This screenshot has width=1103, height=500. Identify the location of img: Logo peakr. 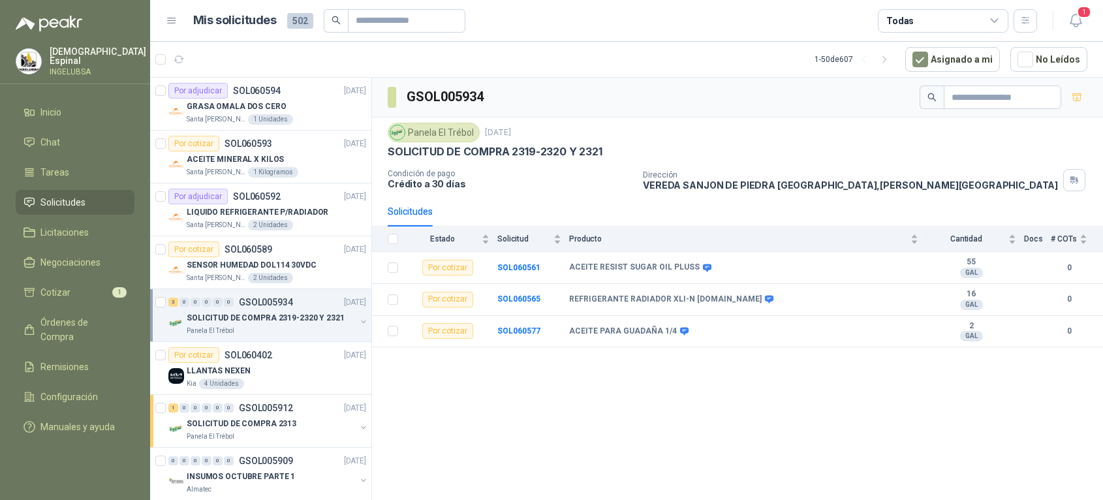
(49, 24).